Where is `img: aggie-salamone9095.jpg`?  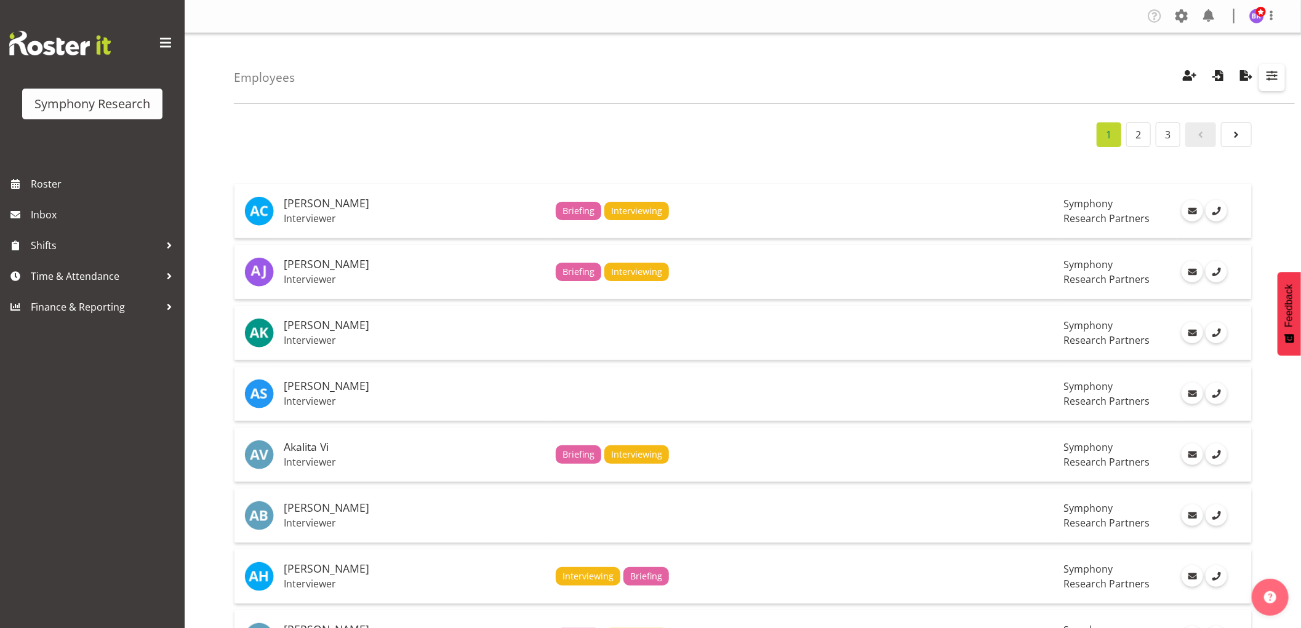
img: aggie-salamone9095.jpg is located at coordinates (259, 394).